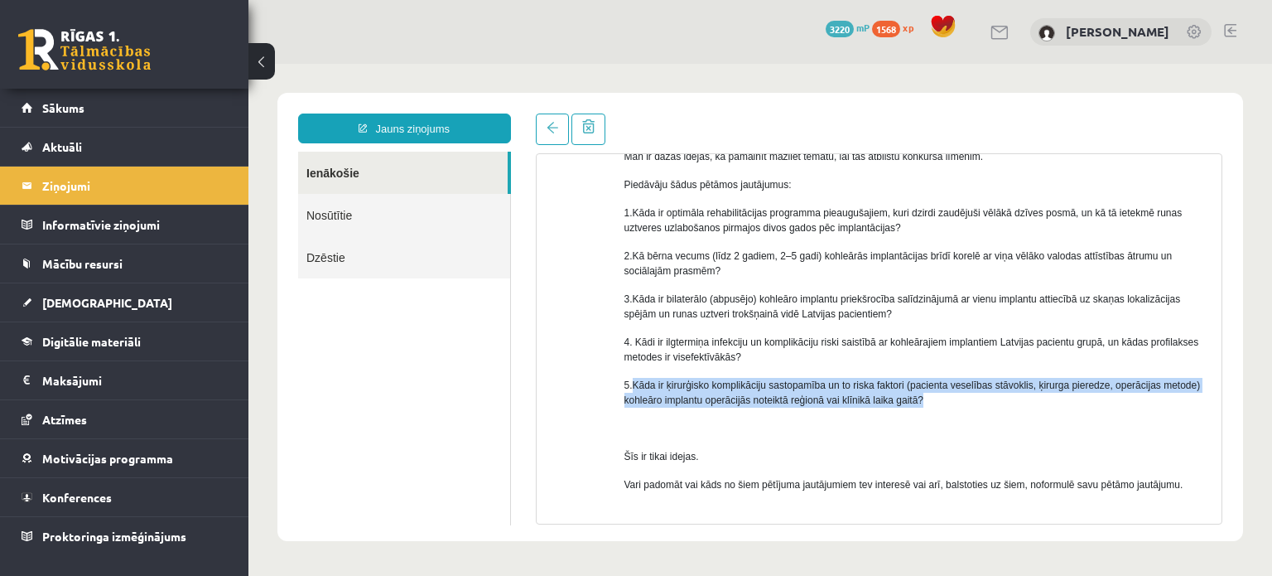  Describe the element at coordinates (847, 27) in the screenshot. I see `a: 3220 mP` at that location.